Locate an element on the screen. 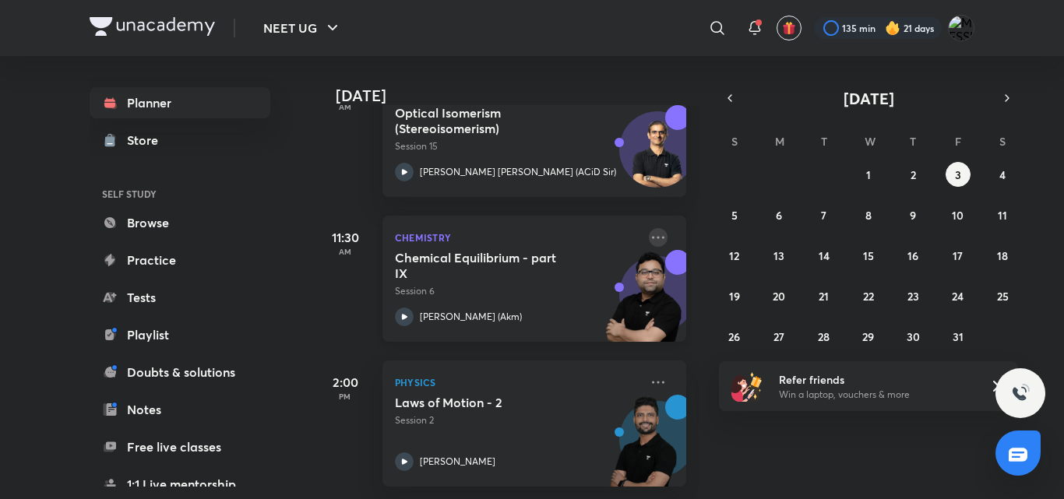  button: October 17, 2025 is located at coordinates (958, 256).